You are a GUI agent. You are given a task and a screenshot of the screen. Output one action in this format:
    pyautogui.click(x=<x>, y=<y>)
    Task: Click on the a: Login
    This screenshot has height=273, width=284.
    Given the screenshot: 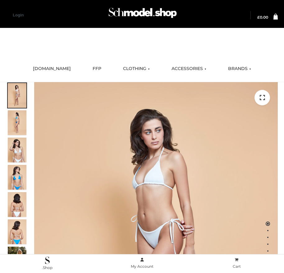 What is the action you would take?
    pyautogui.click(x=18, y=15)
    